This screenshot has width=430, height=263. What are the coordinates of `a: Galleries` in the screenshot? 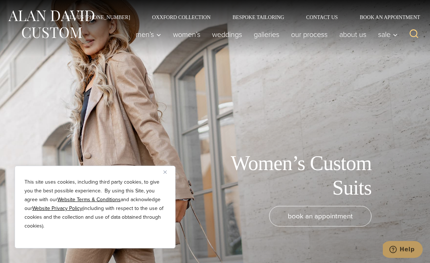 It's located at (267, 34).